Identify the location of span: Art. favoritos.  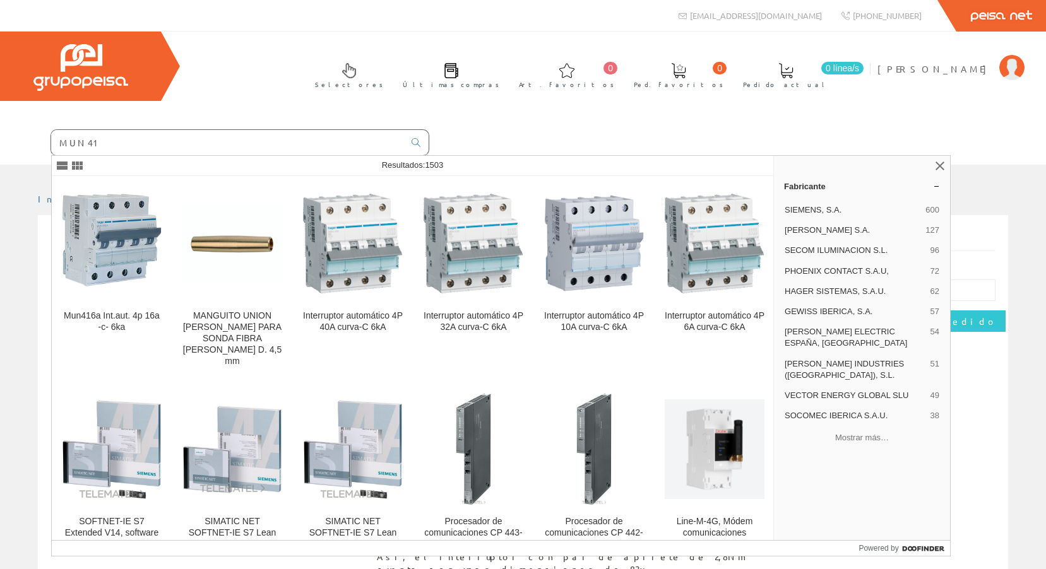
(566, 85).